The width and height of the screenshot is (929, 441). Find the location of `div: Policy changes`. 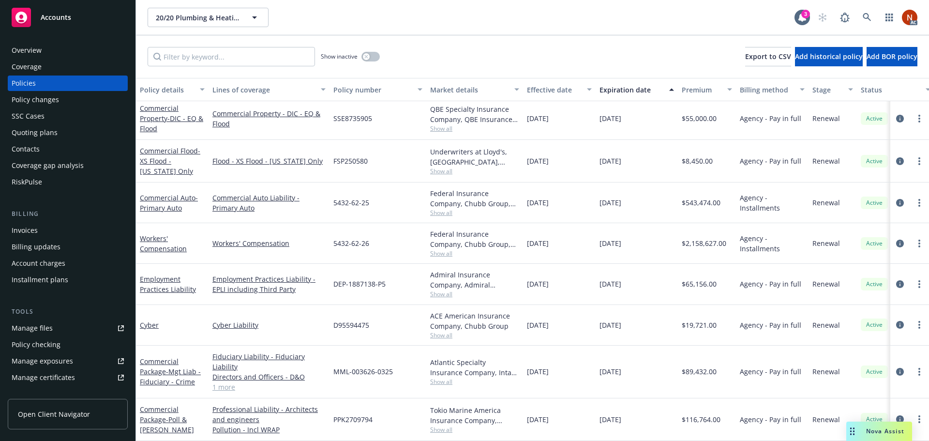

div: Policy changes is located at coordinates (35, 100).